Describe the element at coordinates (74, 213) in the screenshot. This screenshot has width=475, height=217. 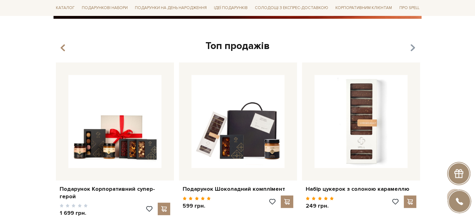
I see `p: 1 699 грн.` at that location.